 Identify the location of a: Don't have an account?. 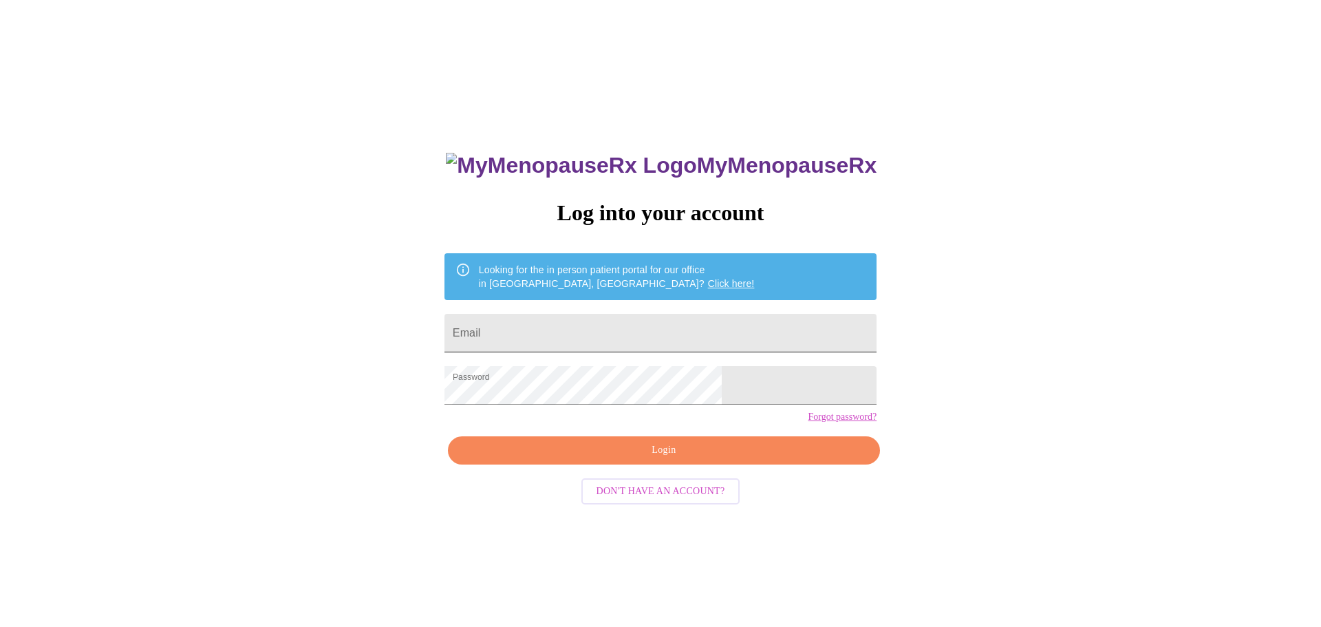
(660, 490).